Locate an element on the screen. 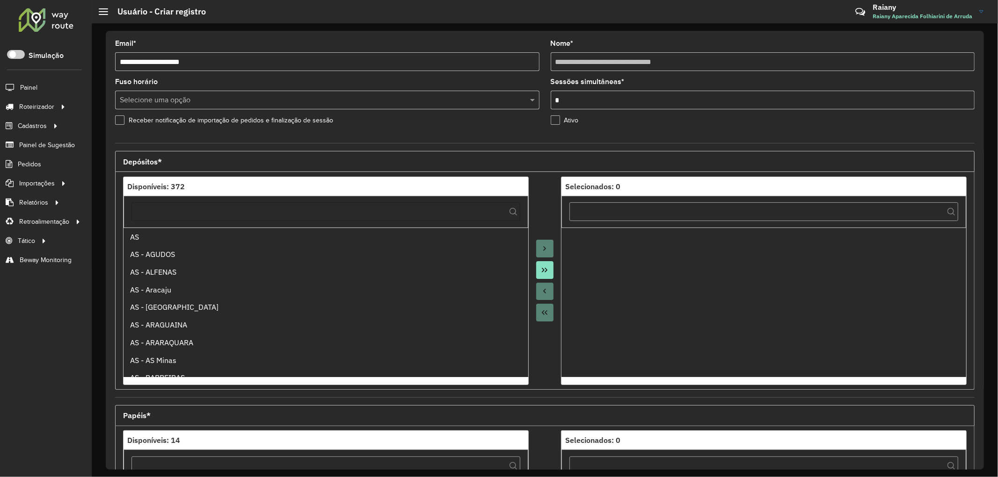  span: Depósitos* is located at coordinates (142, 162).